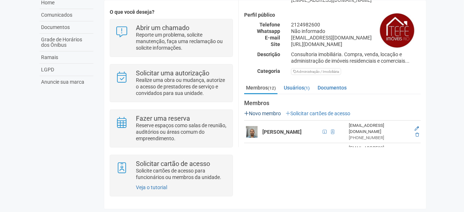 Image resolution: width=464 pixels, height=212 pixels. What do you see at coordinates (269, 25) in the screenshot?
I see `strong: Telefone` at bounding box center [269, 25].